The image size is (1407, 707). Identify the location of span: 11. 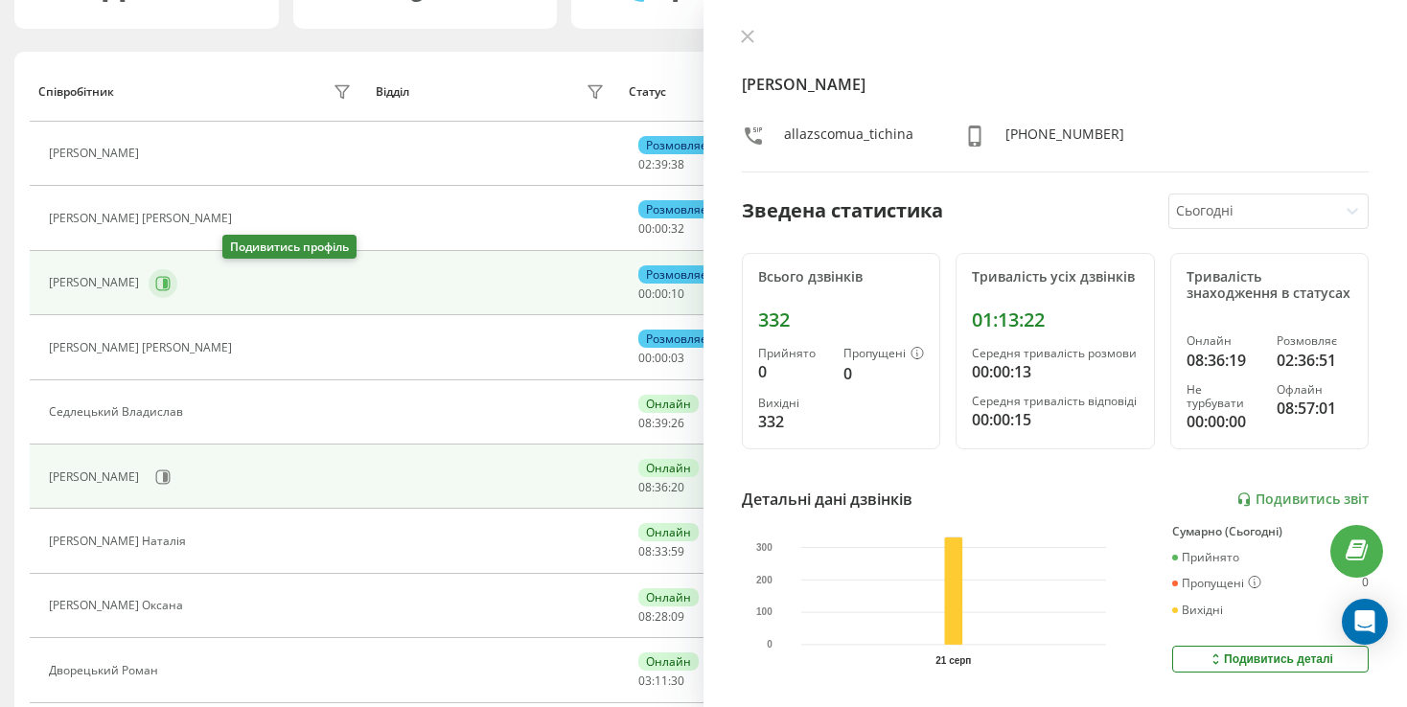
(661, 680).